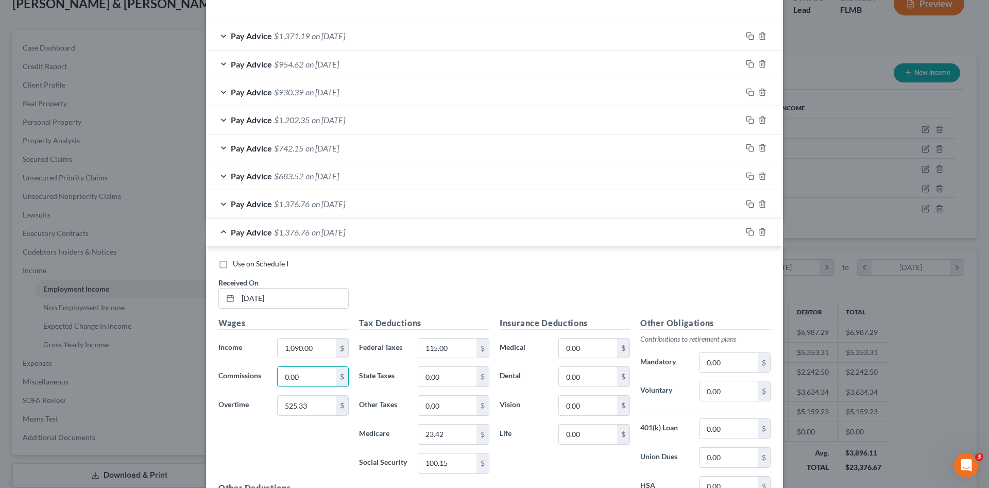 Image resolution: width=989 pixels, height=488 pixels. What do you see at coordinates (292, 120) in the screenshot?
I see `span: $1,202.35` at bounding box center [292, 120].